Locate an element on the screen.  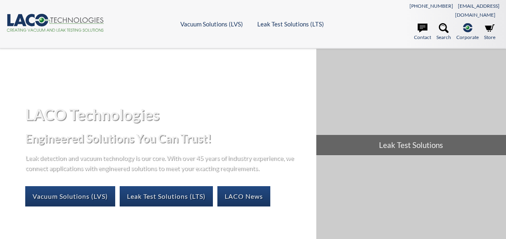
p: Leak detection and vacuum technology is our core. With over 45 years of industry experience, we c... is located at coordinates (162, 163).